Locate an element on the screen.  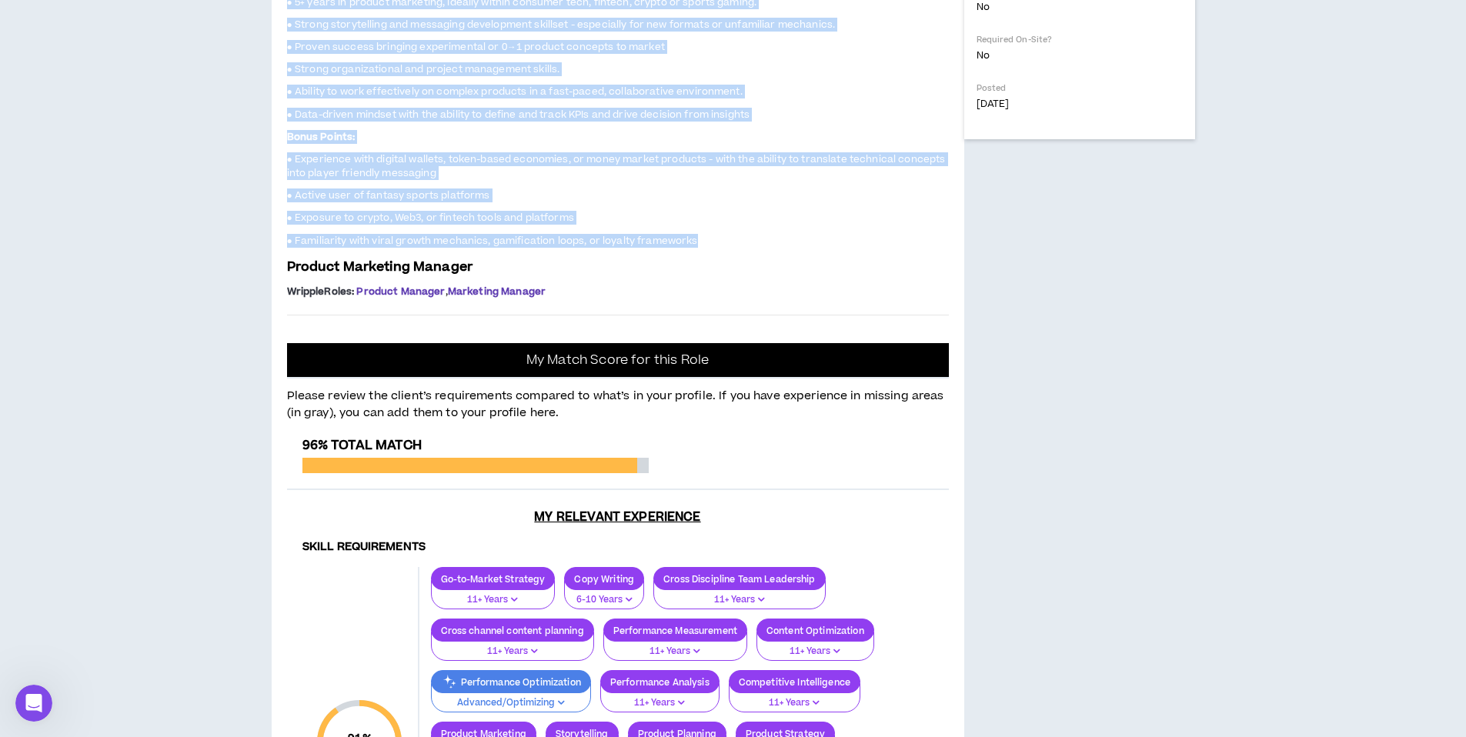
span: ● Familiarity with viral growth mechanics, gamification loops, or loyalty frameworks is located at coordinates (492, 241).